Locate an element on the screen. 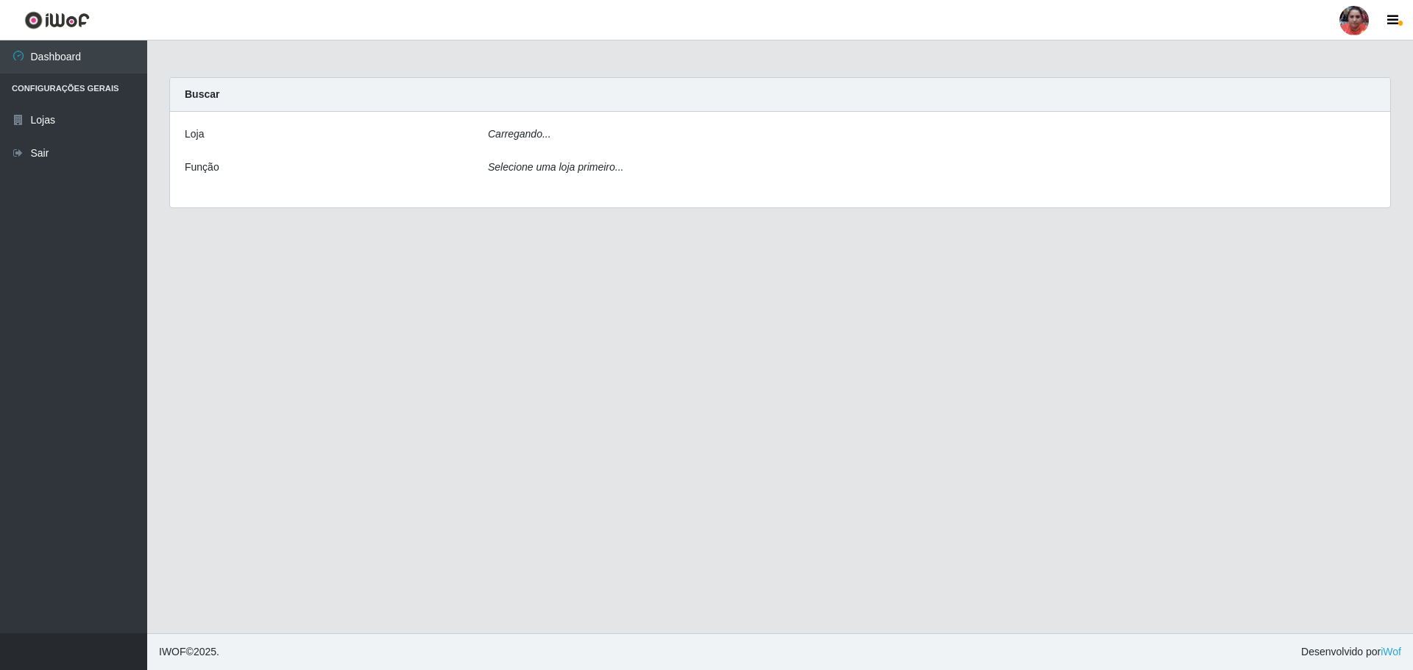 Image resolution: width=1413 pixels, height=670 pixels. i: Carregando... is located at coordinates (519, 134).